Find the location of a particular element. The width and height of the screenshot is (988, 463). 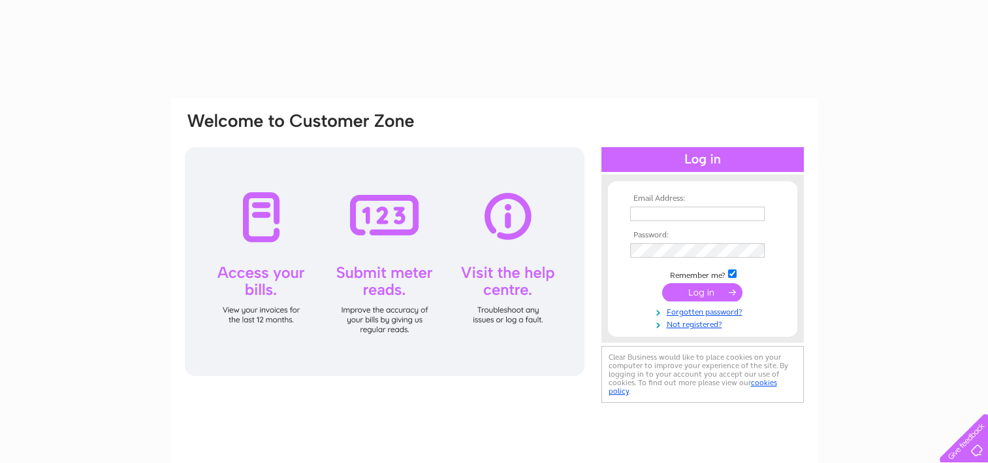

th: Password: is located at coordinates (703, 235).